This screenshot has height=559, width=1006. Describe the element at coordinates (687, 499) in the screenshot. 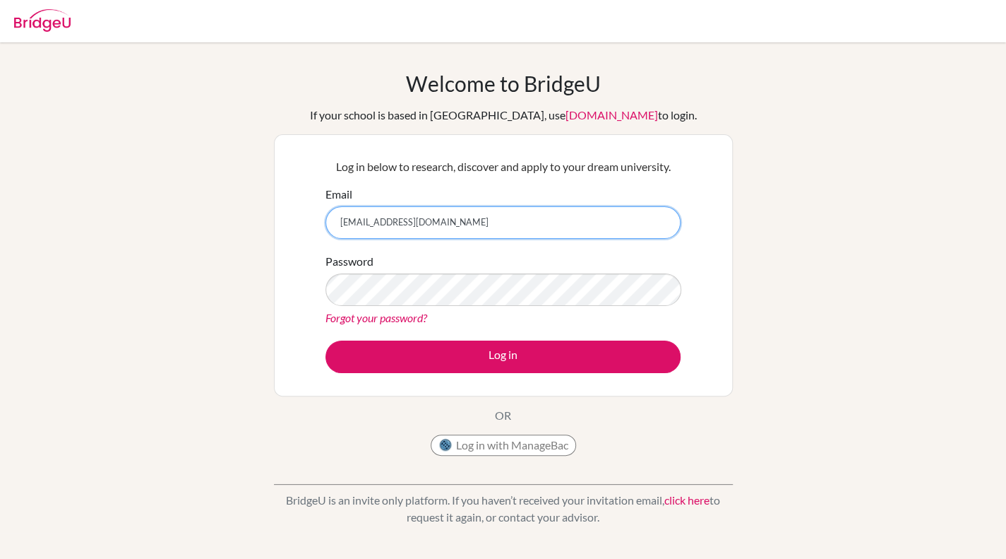

I see `a: click here` at that location.